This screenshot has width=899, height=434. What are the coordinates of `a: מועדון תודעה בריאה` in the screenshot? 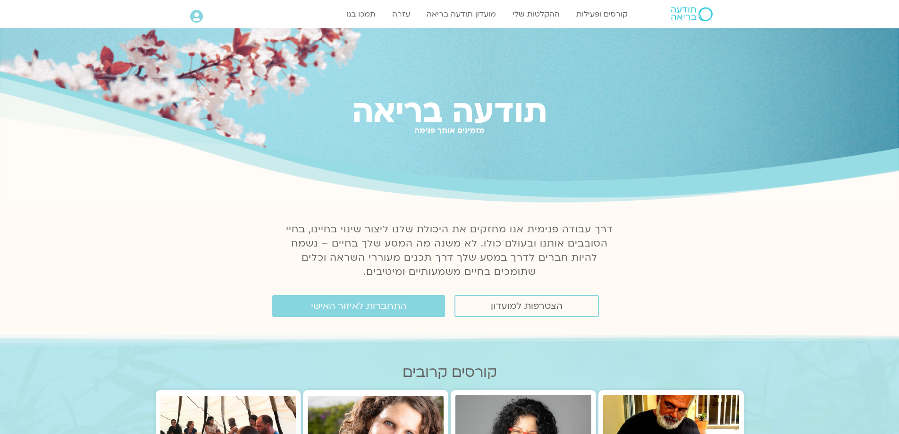 It's located at (461, 14).